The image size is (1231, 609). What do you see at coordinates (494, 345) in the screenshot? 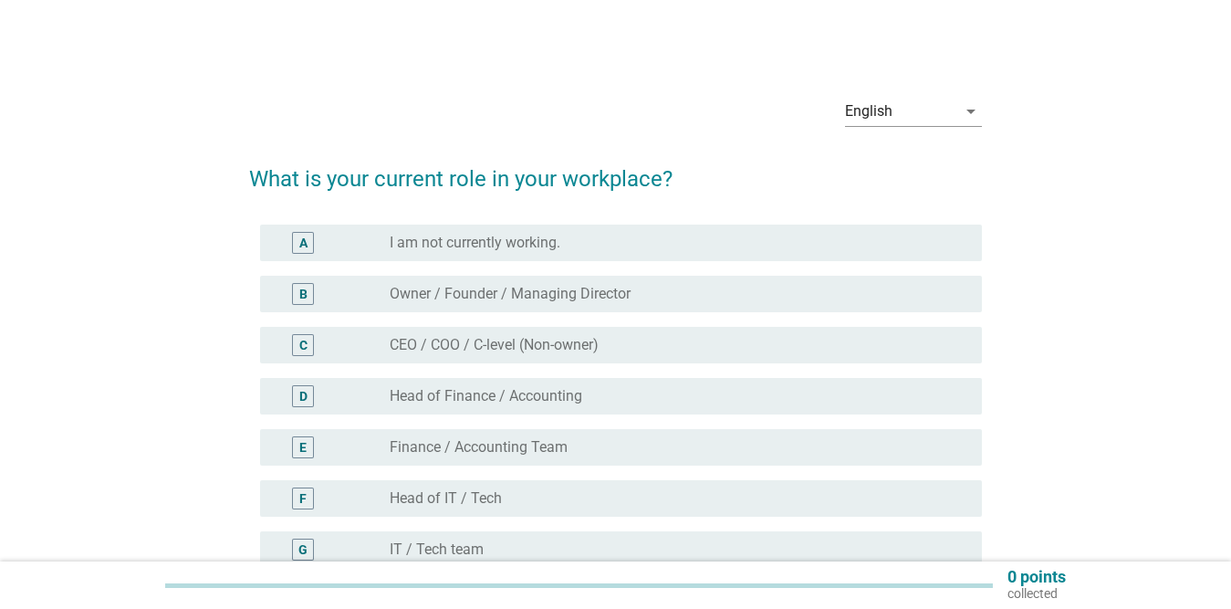
I see `label: CEO / COO / C-level (Non-owner)` at bounding box center [494, 345].